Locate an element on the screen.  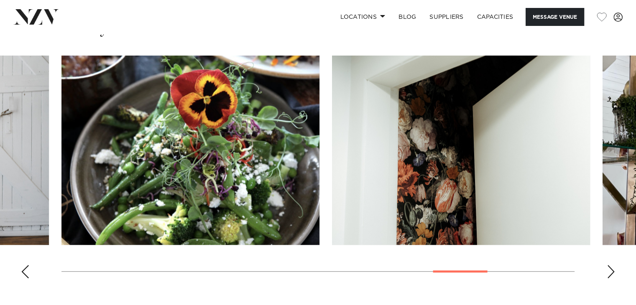
a: SUPPLIERS is located at coordinates (446, 17).